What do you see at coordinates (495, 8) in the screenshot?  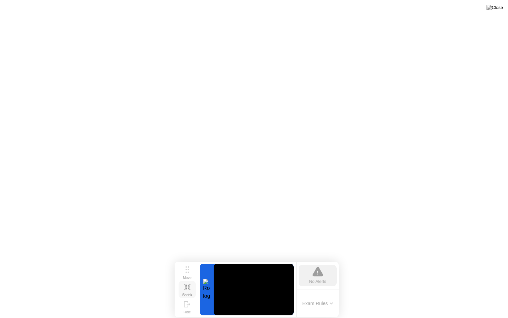 I see `img: Close` at bounding box center [495, 8].